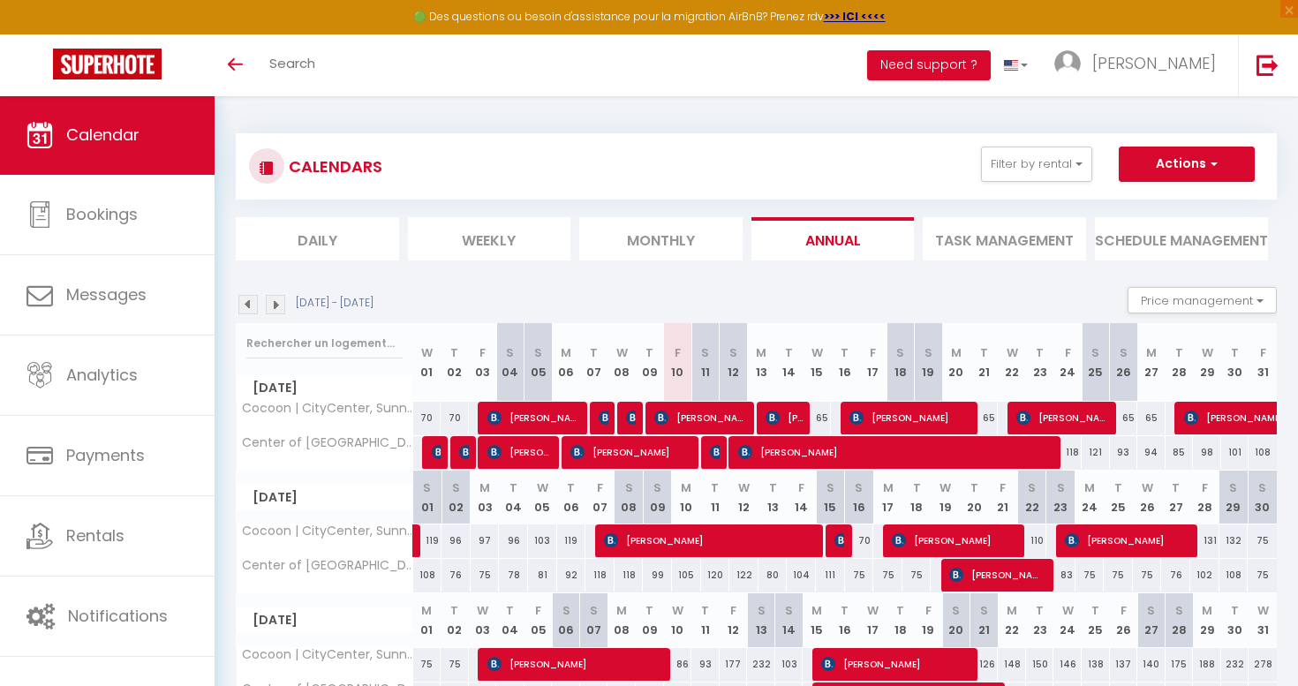 Image resolution: width=1298 pixels, height=686 pixels. Describe the element at coordinates (855, 16) in the screenshot. I see `strong: >>> ICI <<<<` at that location.